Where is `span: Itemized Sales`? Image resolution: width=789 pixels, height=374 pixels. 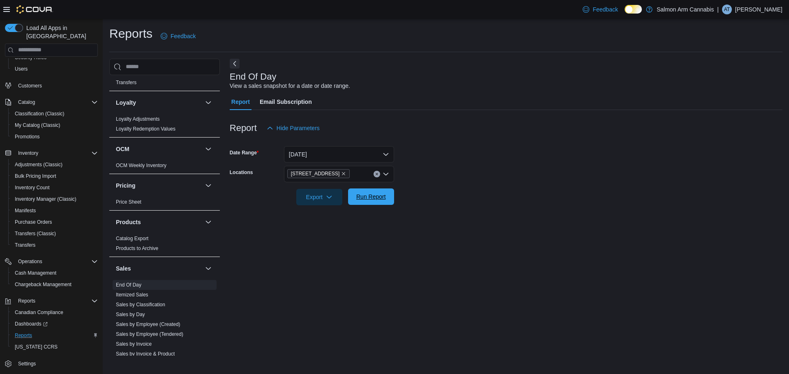 span: Itemized Sales is located at coordinates (132, 295).